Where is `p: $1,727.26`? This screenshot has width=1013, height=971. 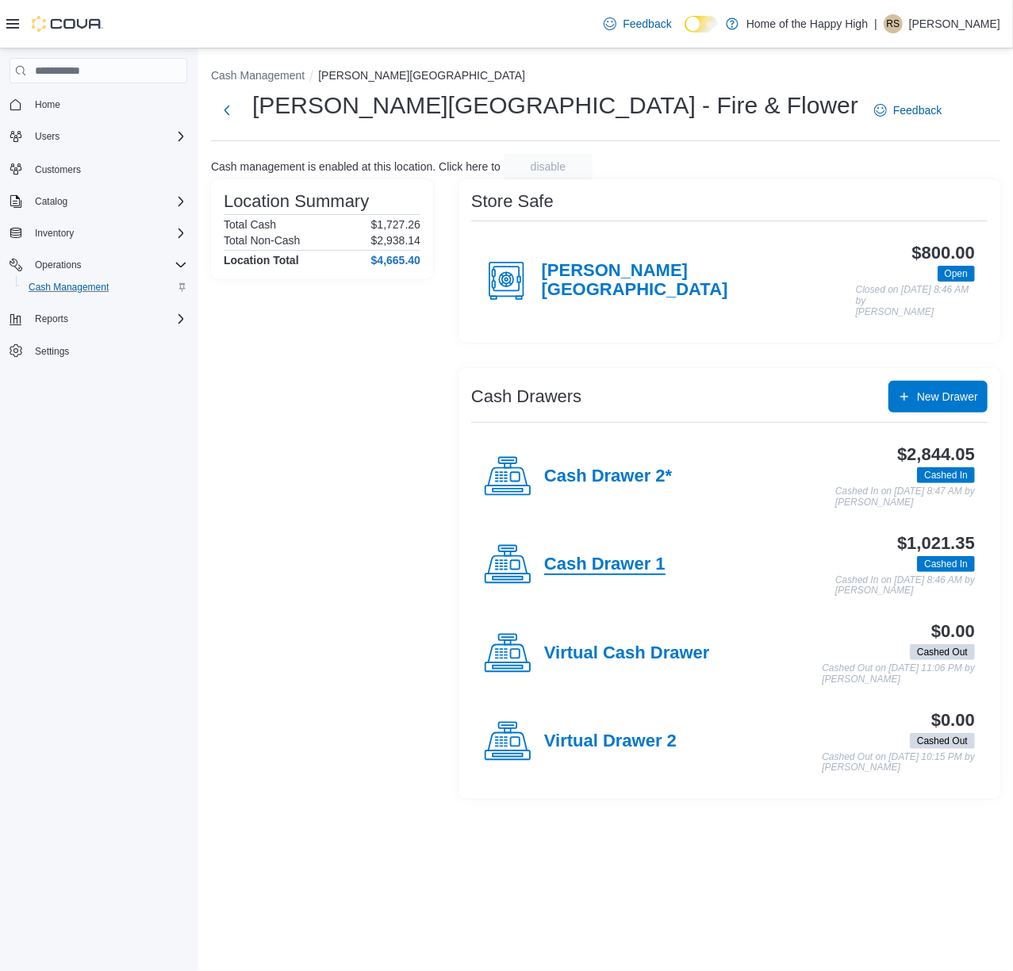 p: $1,727.26 is located at coordinates (396, 224).